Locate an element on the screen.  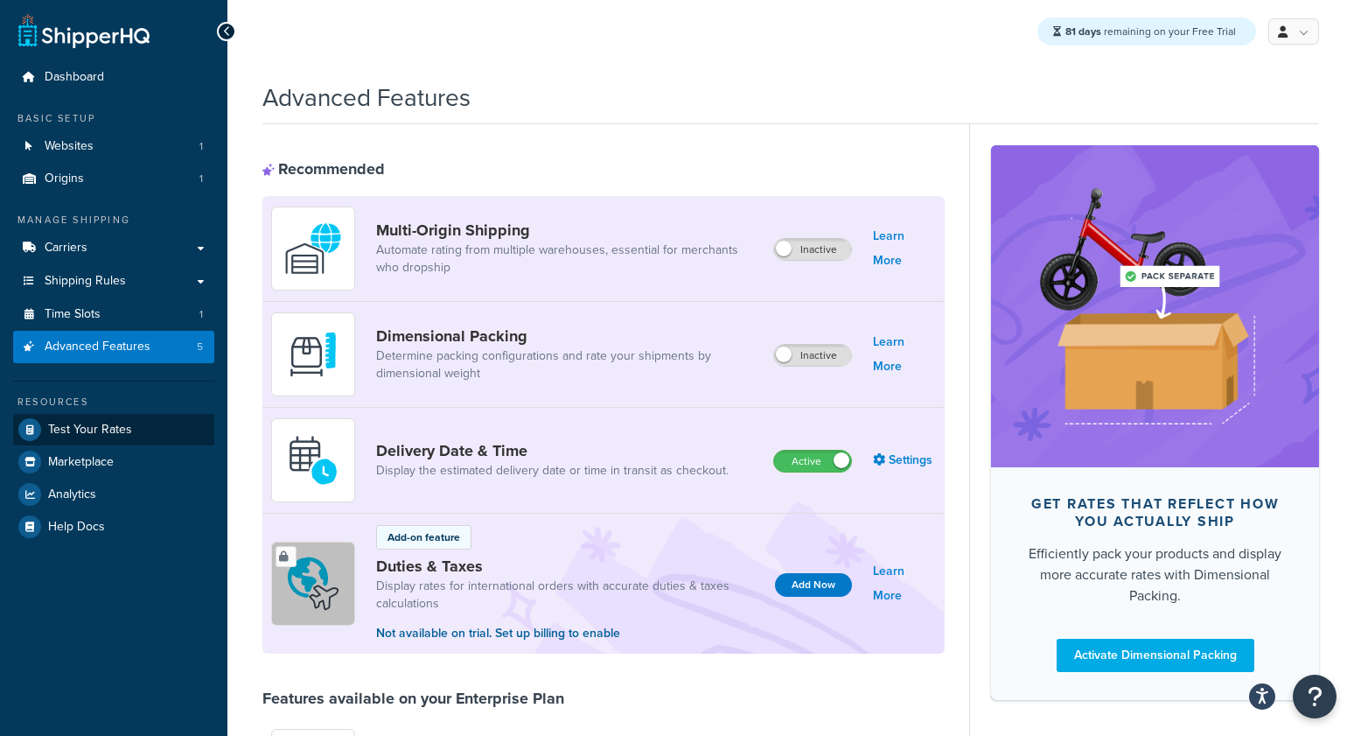
li: Dashboard is located at coordinates (114, 77).